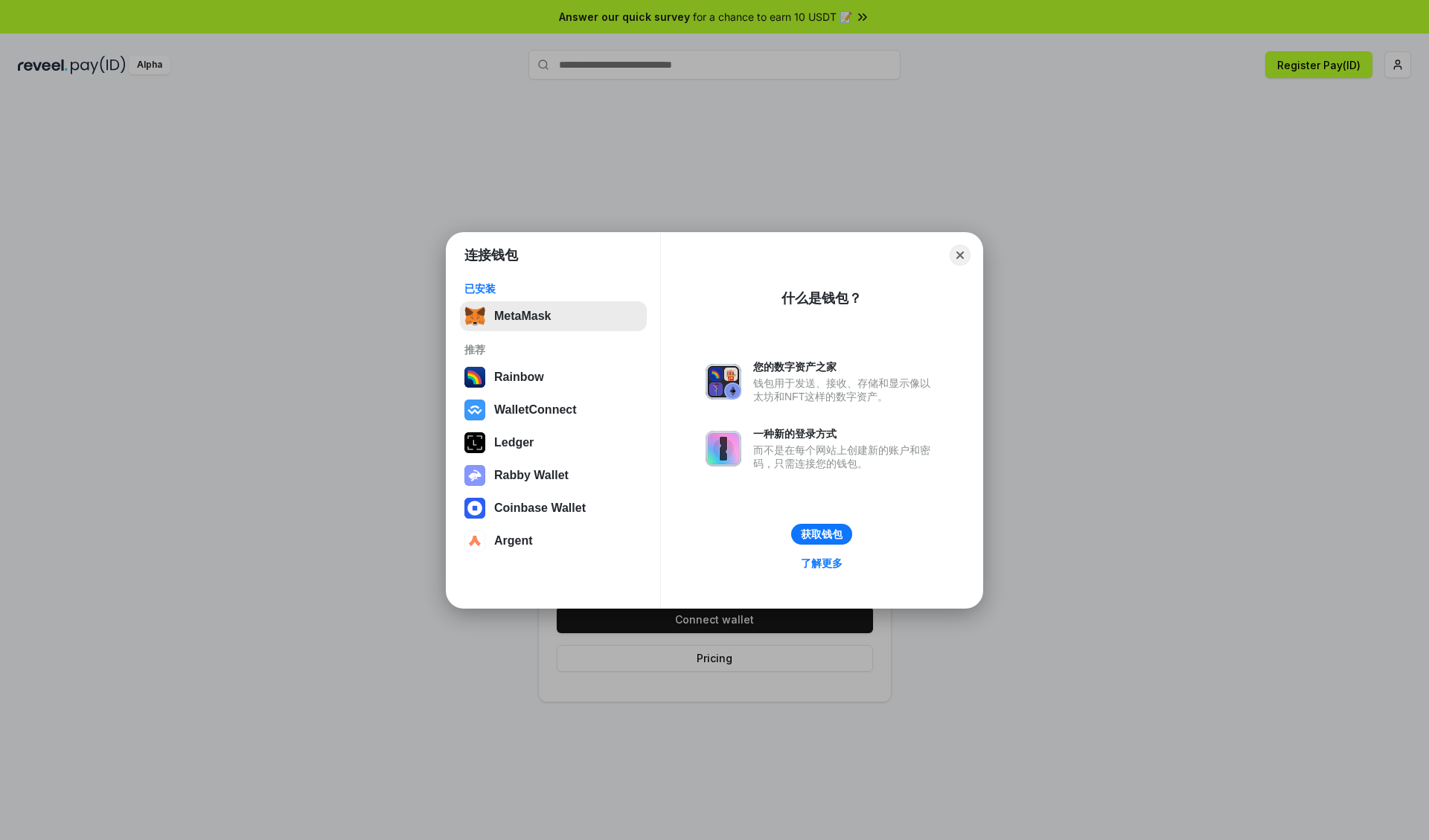  Describe the element at coordinates (475, 377) in the screenshot. I see `img: svg+xml,%3Csvg%20width%3D%22120%22%20height%3D%22120%22%20viewBox%3D%220%200%20120%20120%22%20fil...` at that location.